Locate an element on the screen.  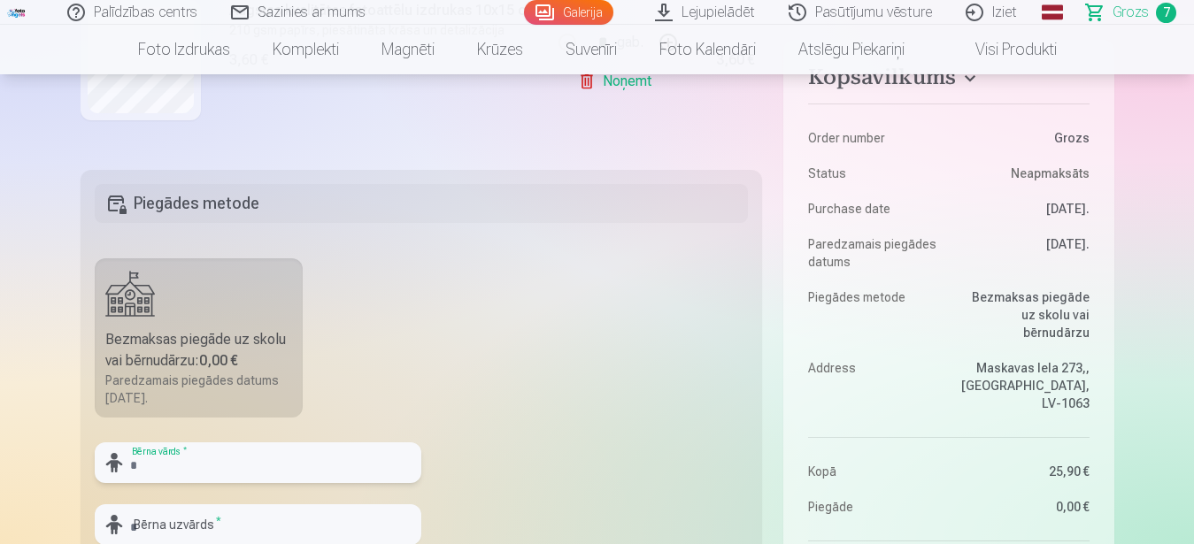
span: 7 is located at coordinates (1165, 12).